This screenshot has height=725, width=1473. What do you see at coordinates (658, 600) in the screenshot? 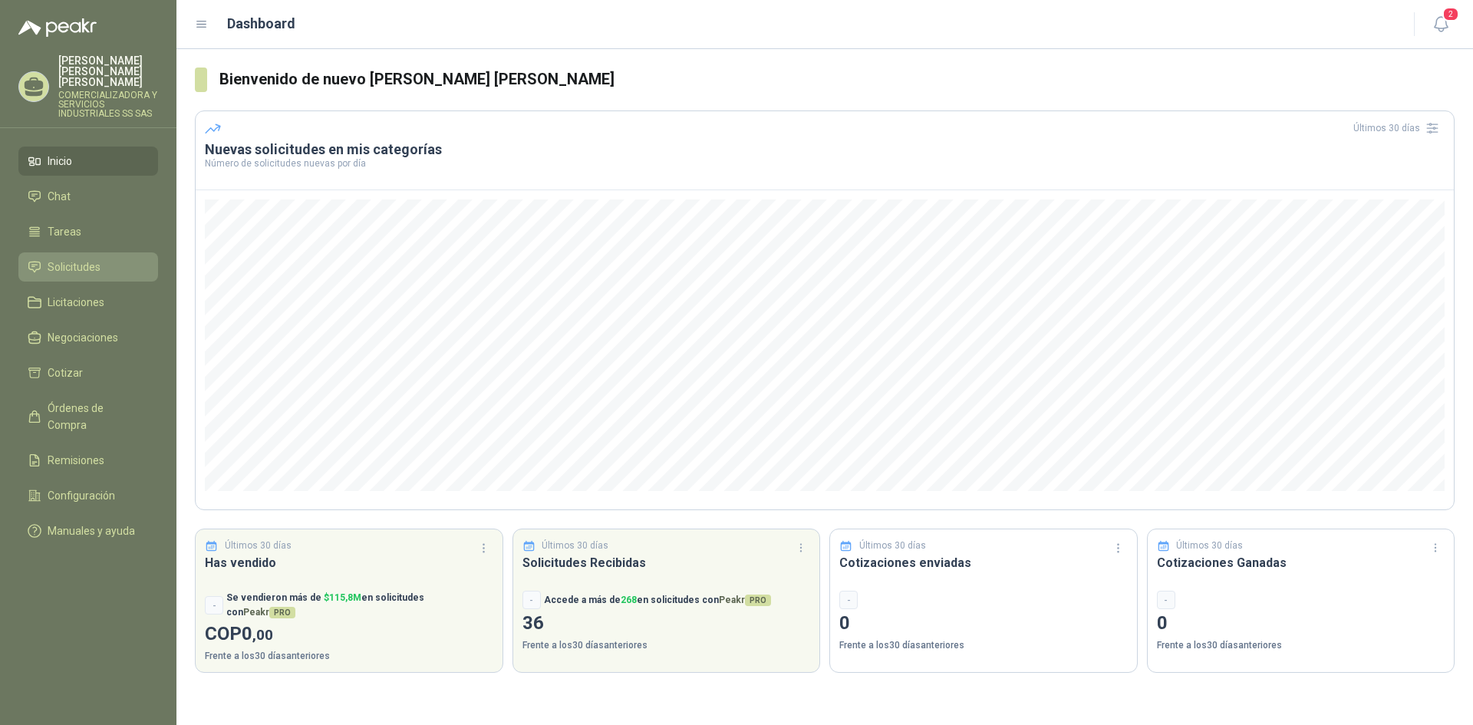
I see `p: Accede a más de en solicitudes con` at bounding box center [658, 600].